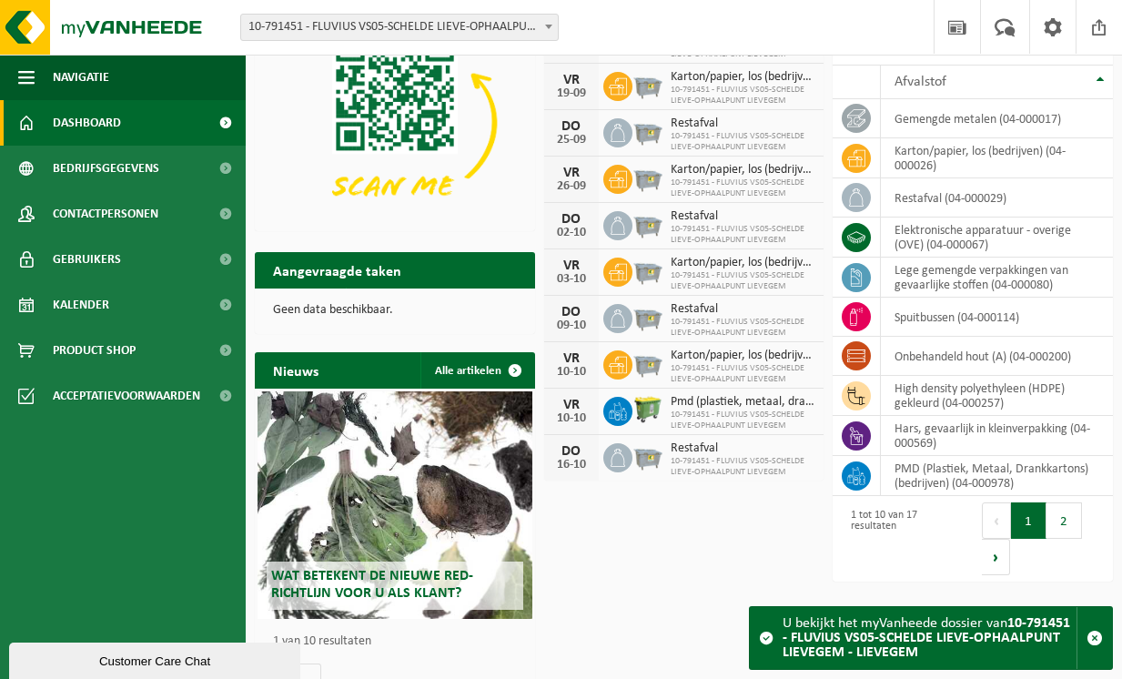 This screenshot has height=679, width=1122. What do you see at coordinates (395, 122) in the screenshot?
I see `img: Download de VHEPlus App` at bounding box center [395, 122].